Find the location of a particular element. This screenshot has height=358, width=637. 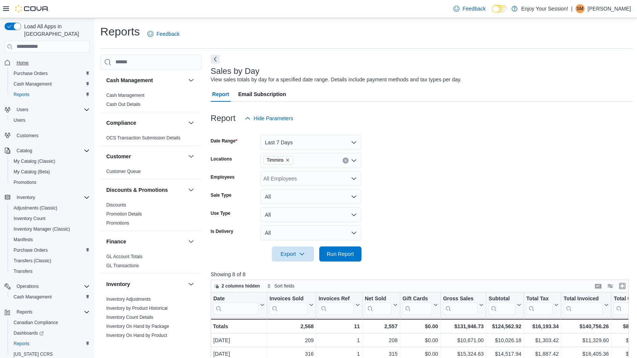

a: Manifests is located at coordinates (23, 240).